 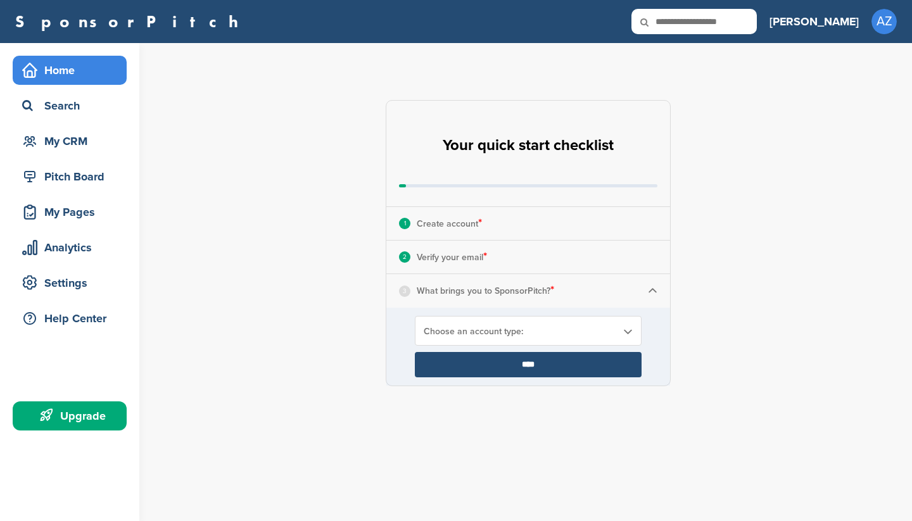 I want to click on div: Help Center, so click(x=73, y=318).